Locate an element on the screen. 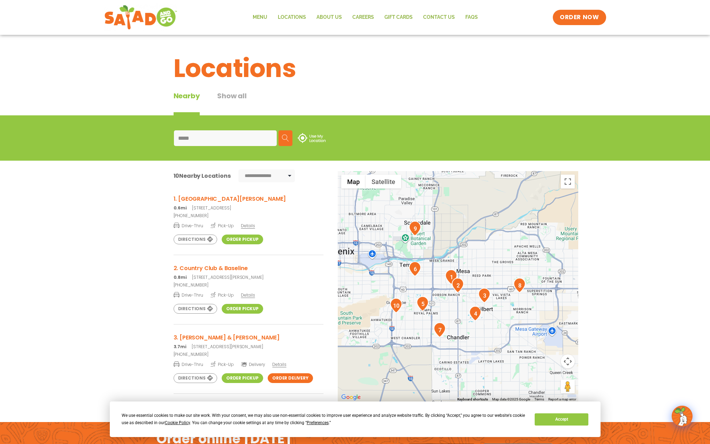  a: About Us is located at coordinates (329, 17).